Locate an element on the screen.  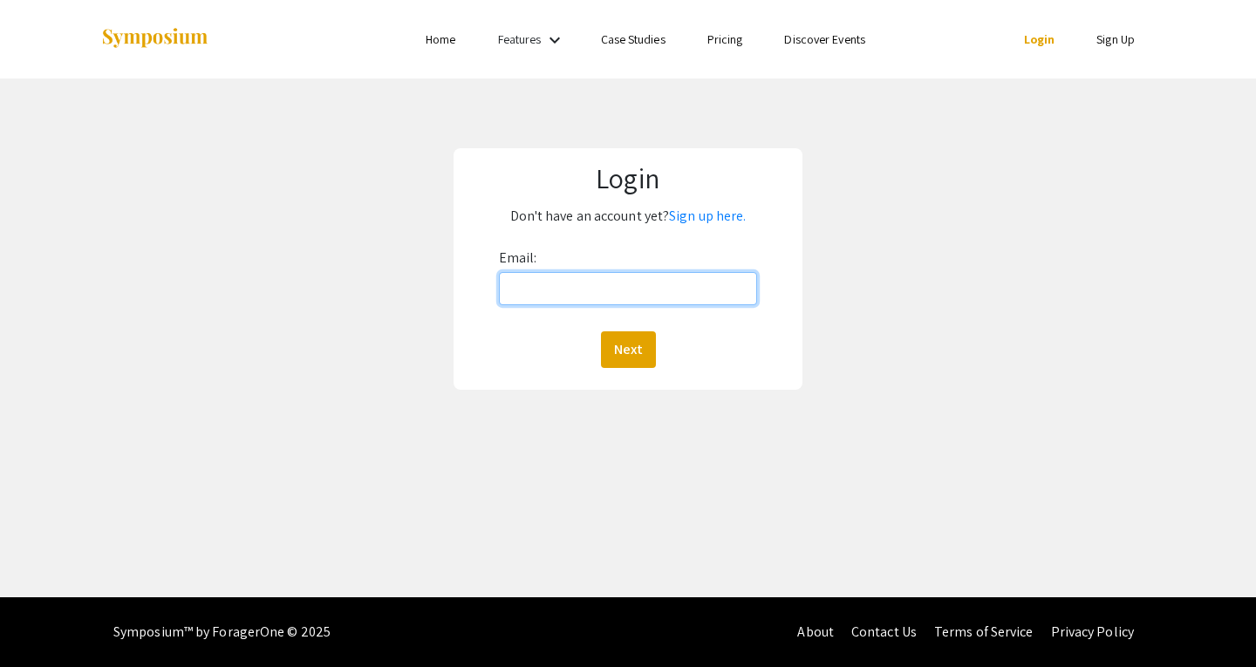
a: Terms of Service is located at coordinates (984, 631).